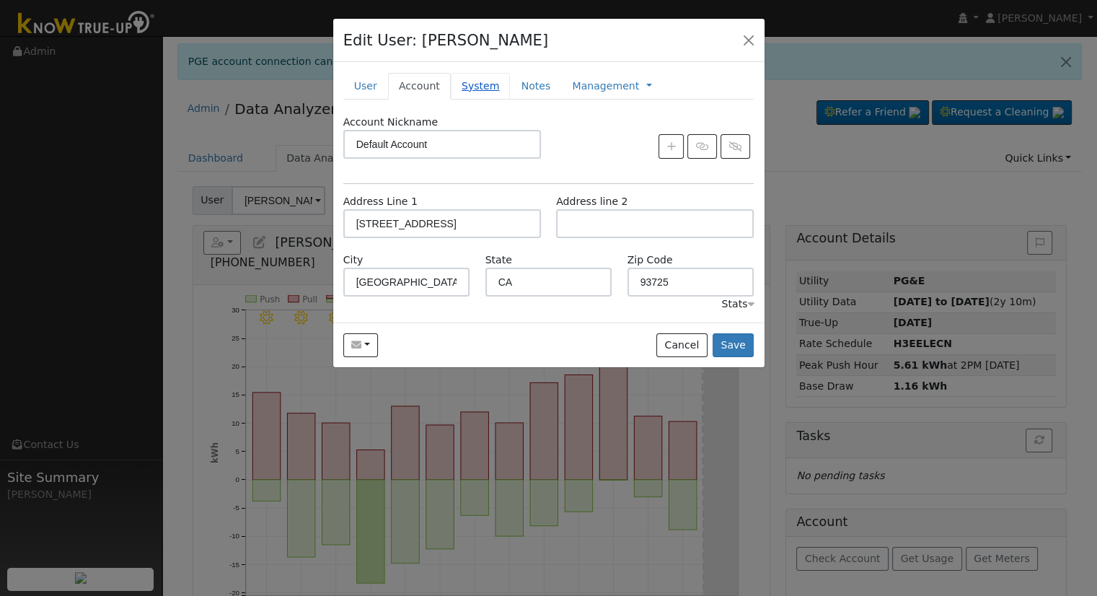 The image size is (1097, 596). What do you see at coordinates (353, 260) in the screenshot?
I see `label: City` at bounding box center [353, 260].